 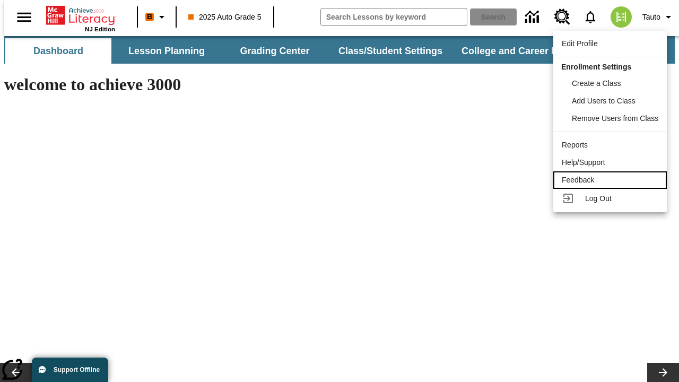 What do you see at coordinates (615, 118) in the screenshot?
I see `span: Remove Users from Class` at bounding box center [615, 118].